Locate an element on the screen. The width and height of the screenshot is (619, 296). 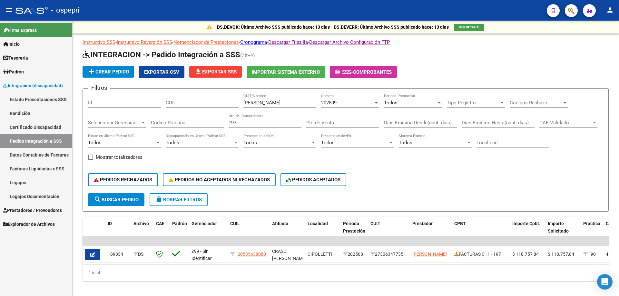
datatable-header-cell: Padrón is located at coordinates (179, 231).